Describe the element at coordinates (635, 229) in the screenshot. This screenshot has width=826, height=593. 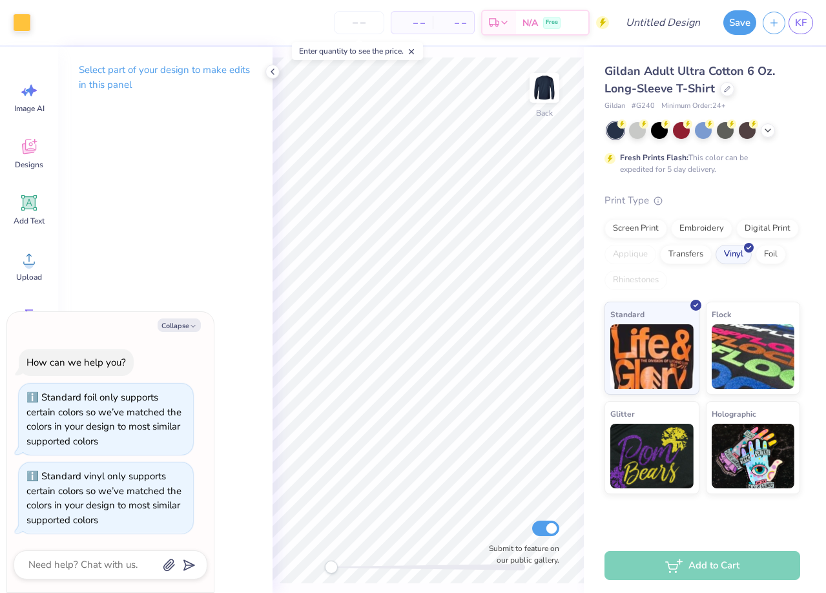
I see `div: Screen Print` at that location.